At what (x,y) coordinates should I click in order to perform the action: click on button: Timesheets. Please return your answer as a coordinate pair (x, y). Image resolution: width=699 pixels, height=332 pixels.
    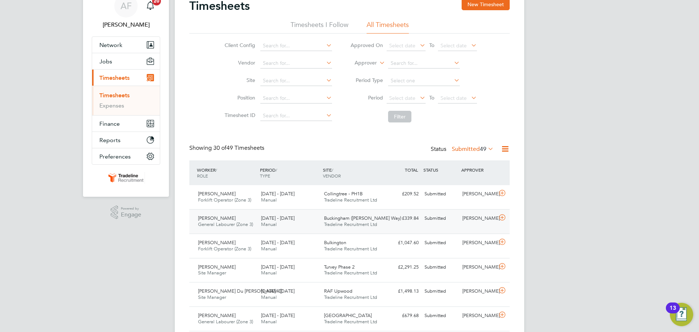
    Looking at the image, I should click on (126, 78).